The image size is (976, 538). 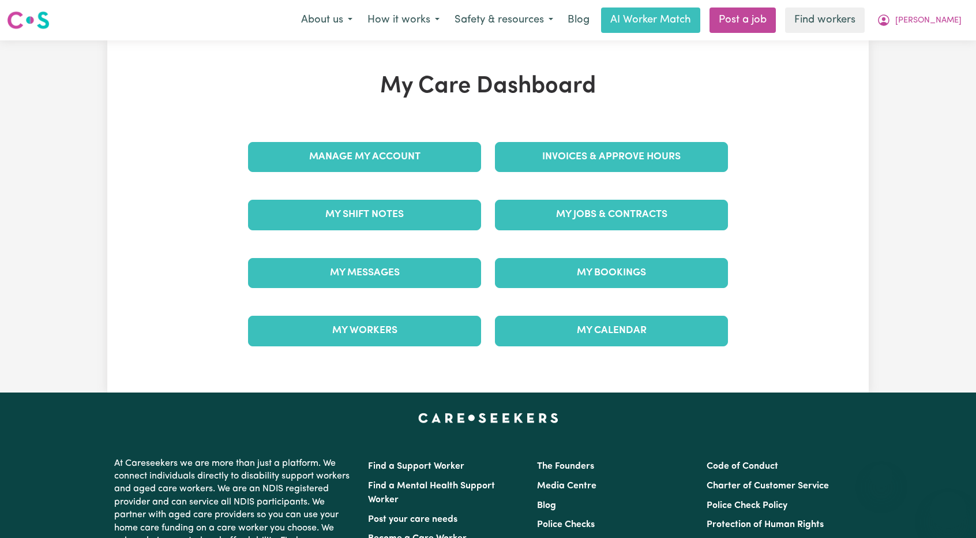 What do you see at coordinates (765, 524) in the screenshot?
I see `a: Protection of Human Rights` at bounding box center [765, 524].